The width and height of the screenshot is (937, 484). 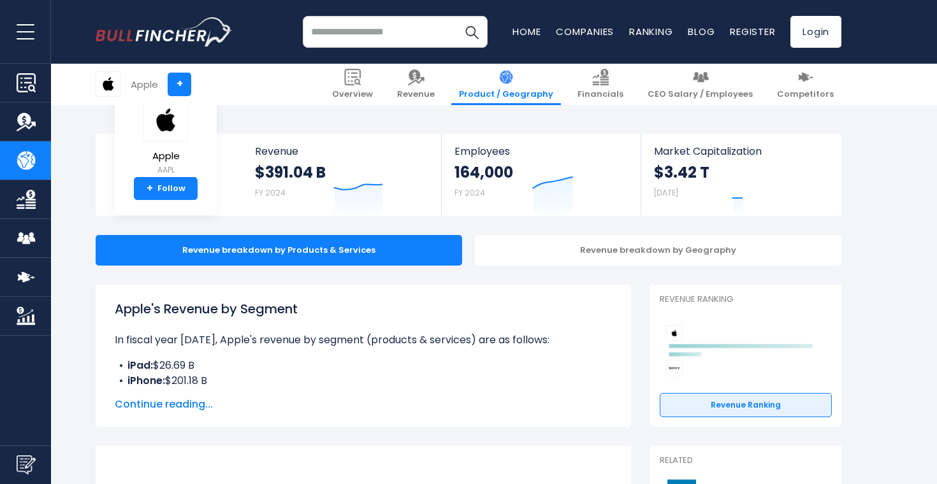 I want to click on img: bullfincher logo, so click(x=164, y=32).